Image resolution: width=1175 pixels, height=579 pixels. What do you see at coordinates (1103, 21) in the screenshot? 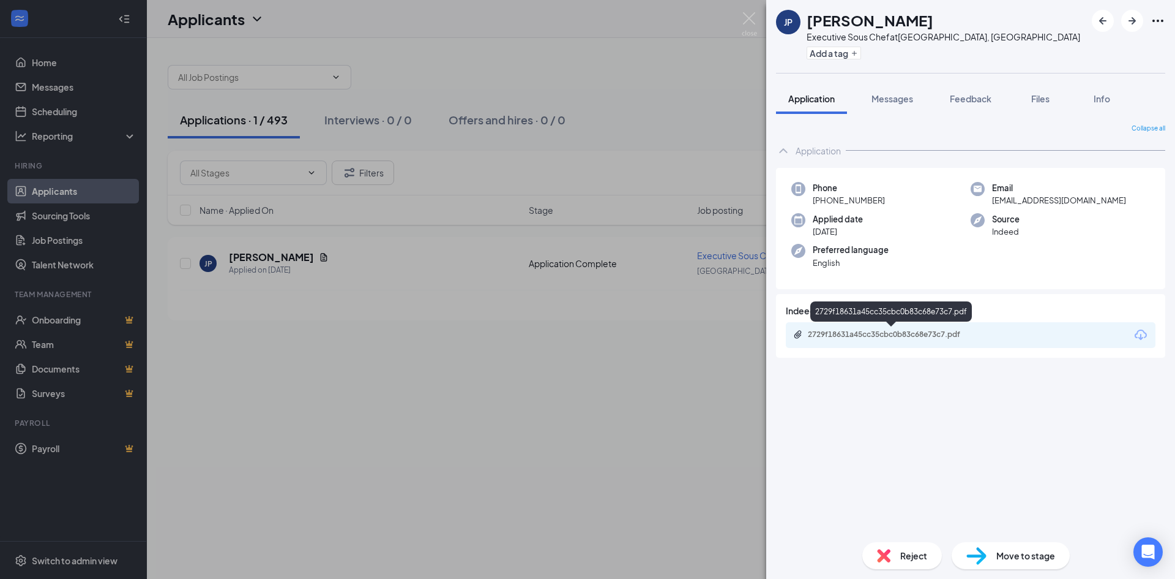
I see `svg: ArrowLeftNew` at bounding box center [1103, 21].